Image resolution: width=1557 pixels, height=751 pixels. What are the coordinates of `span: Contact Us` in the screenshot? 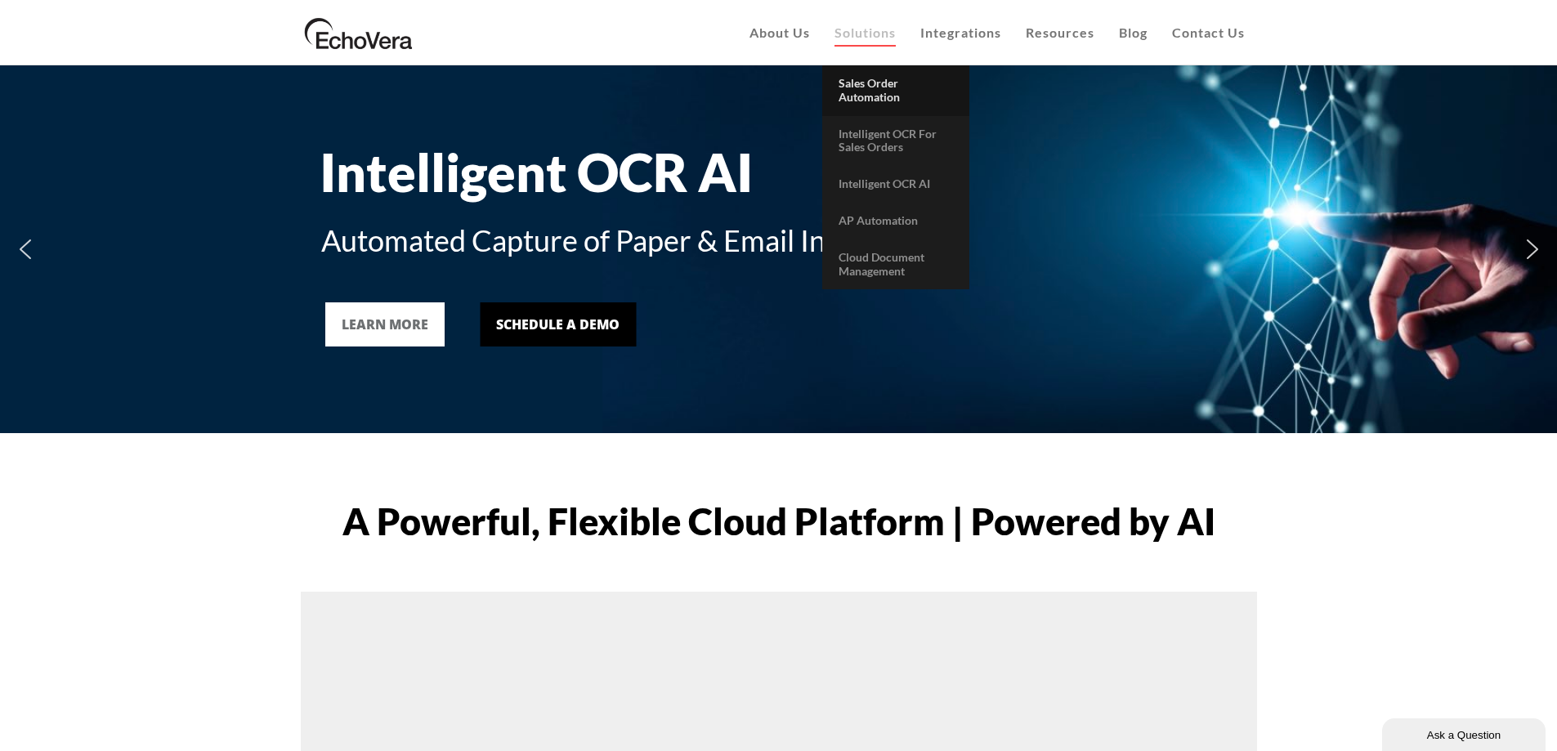 It's located at (1208, 32).